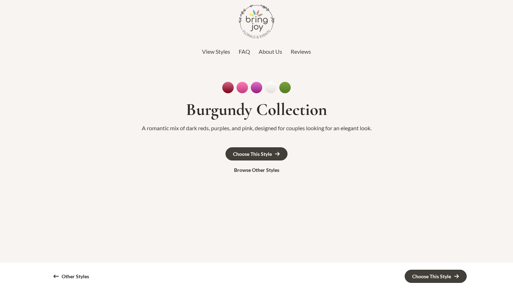  Describe the element at coordinates (71, 276) in the screenshot. I see `a: Other Styles` at that location.